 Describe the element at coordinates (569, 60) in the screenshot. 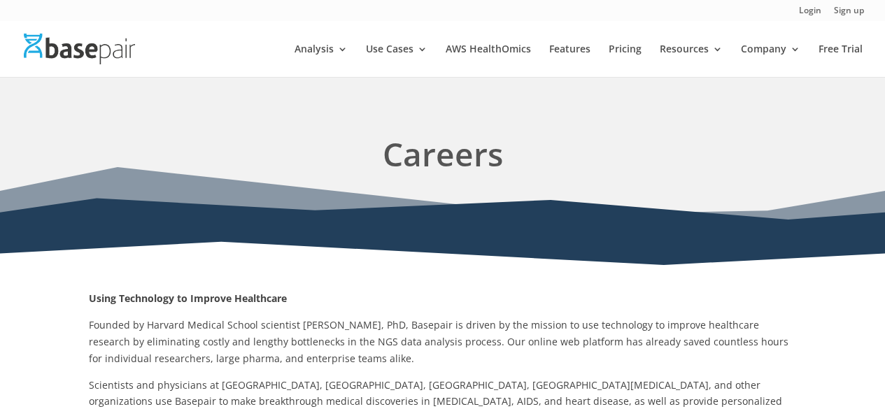

I see `a: Features` at that location.